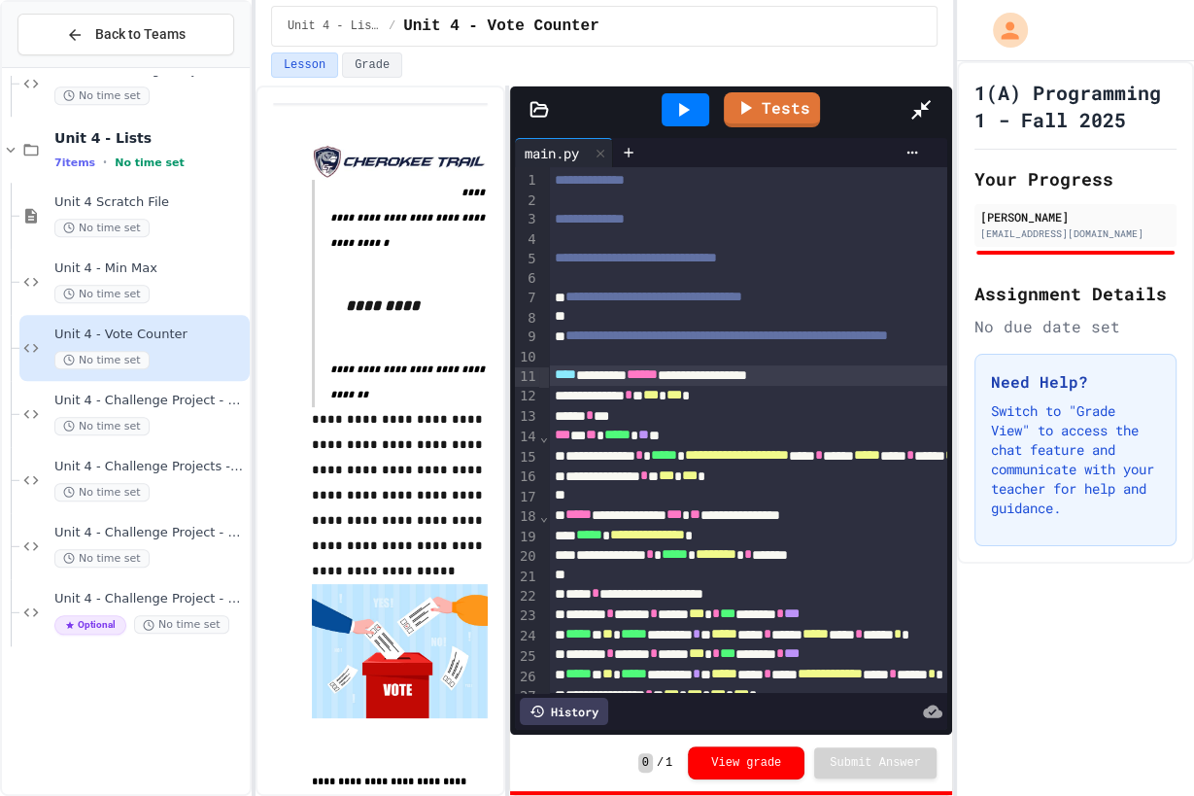 Image resolution: width=1194 pixels, height=796 pixels. I want to click on span: 1, so click(668, 763).